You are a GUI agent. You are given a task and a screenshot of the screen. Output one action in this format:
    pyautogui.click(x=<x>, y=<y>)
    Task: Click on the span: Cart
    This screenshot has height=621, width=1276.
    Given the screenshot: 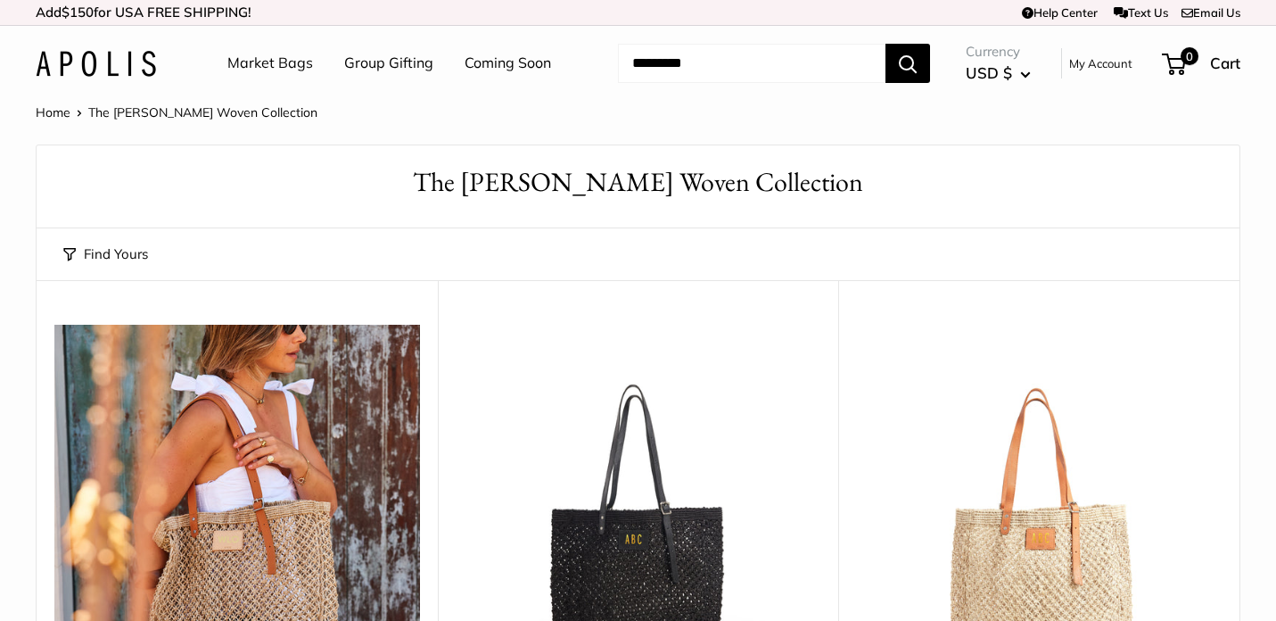 What is the action you would take?
    pyautogui.click(x=1225, y=62)
    